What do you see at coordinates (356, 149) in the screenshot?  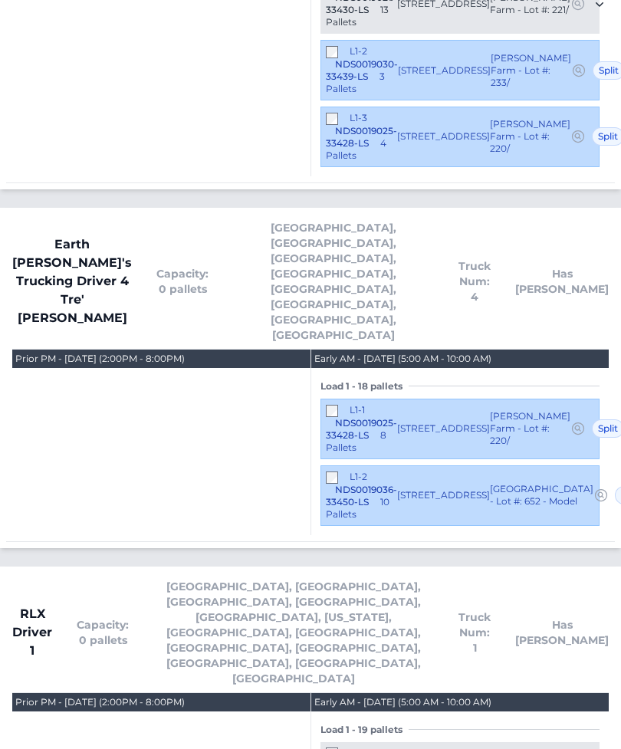 I see `span: 4 Pallets` at bounding box center [356, 149].